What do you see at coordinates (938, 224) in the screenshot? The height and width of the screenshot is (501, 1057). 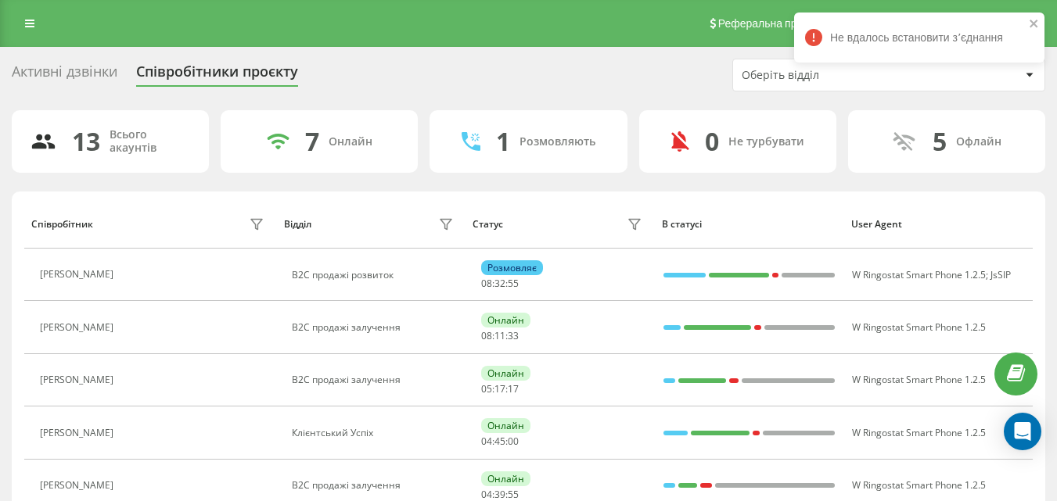 I see `div: User Agent` at bounding box center [938, 224].